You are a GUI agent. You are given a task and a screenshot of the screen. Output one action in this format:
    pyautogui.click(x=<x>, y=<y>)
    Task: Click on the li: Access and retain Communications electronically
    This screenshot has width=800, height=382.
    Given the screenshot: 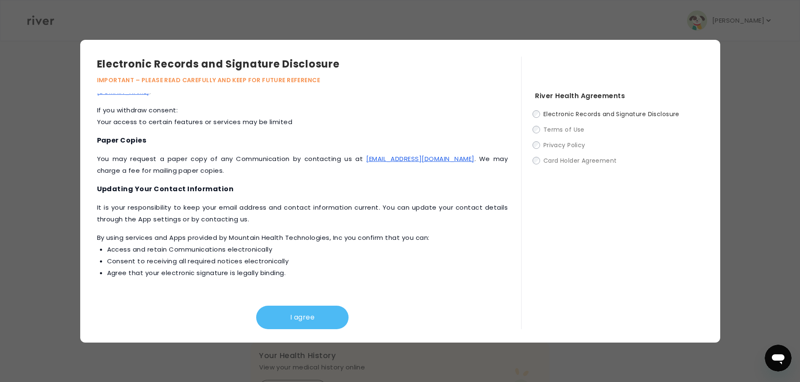 What is the action you would take?
    pyautogui.click(x=307, y=250)
    